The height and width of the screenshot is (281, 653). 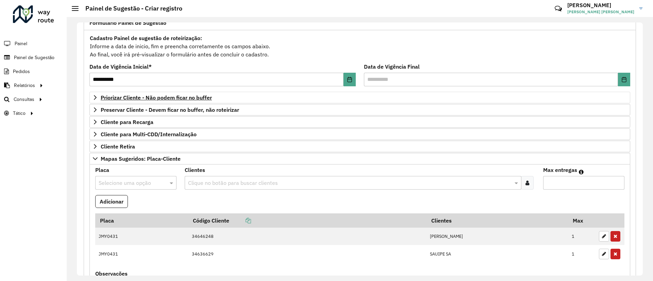 What do you see at coordinates (558, 8) in the screenshot?
I see `a: Contato Rápido` at bounding box center [558, 8].